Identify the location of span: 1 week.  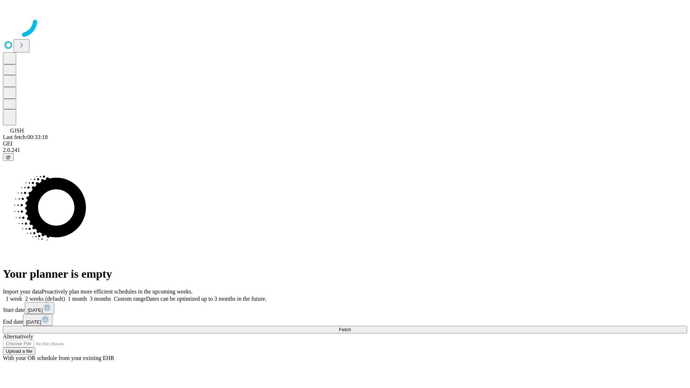
(14, 299).